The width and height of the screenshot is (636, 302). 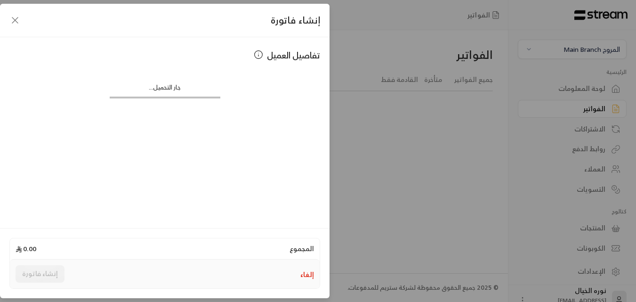 What do you see at coordinates (302, 249) in the screenshot?
I see `span: المجموع` at bounding box center [302, 249].